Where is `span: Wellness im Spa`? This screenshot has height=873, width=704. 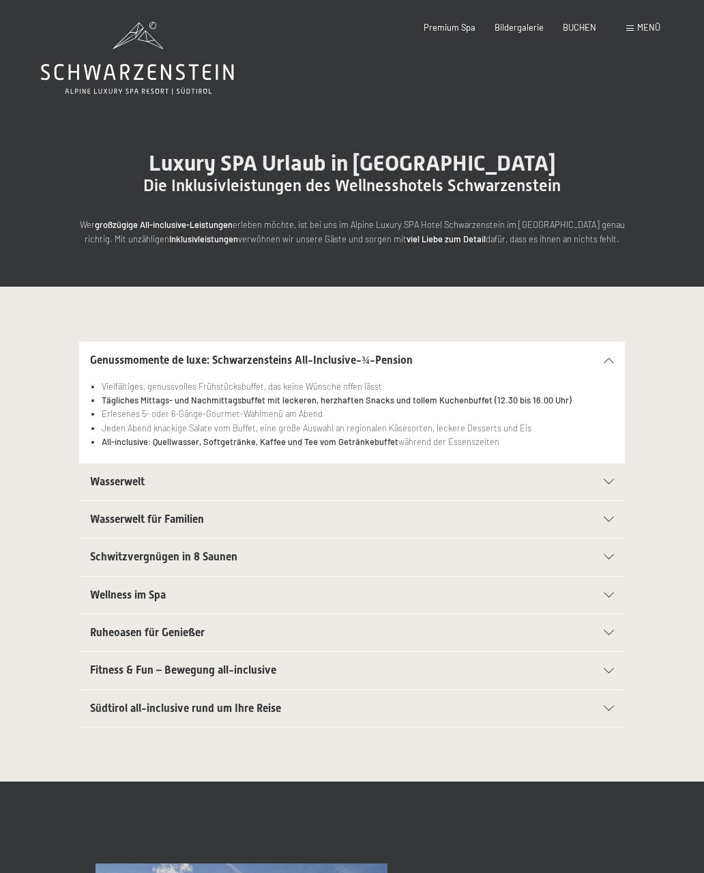
span: Wellness im Spa is located at coordinates (128, 594).